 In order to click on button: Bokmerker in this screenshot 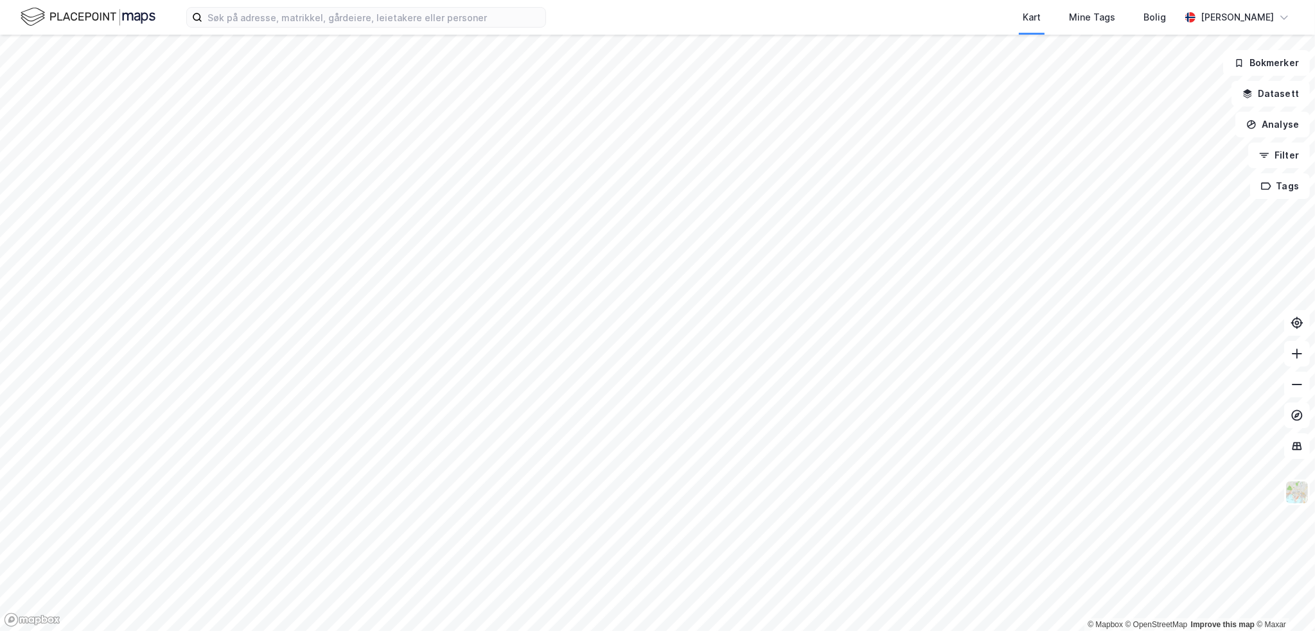, I will do `click(1266, 63)`.